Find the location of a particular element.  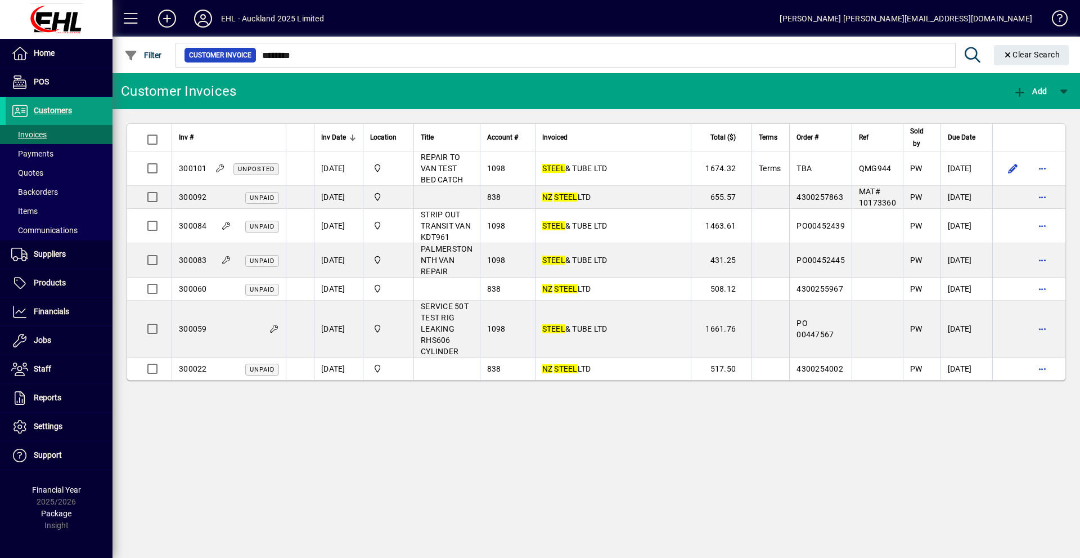

span: POS is located at coordinates (41, 82).